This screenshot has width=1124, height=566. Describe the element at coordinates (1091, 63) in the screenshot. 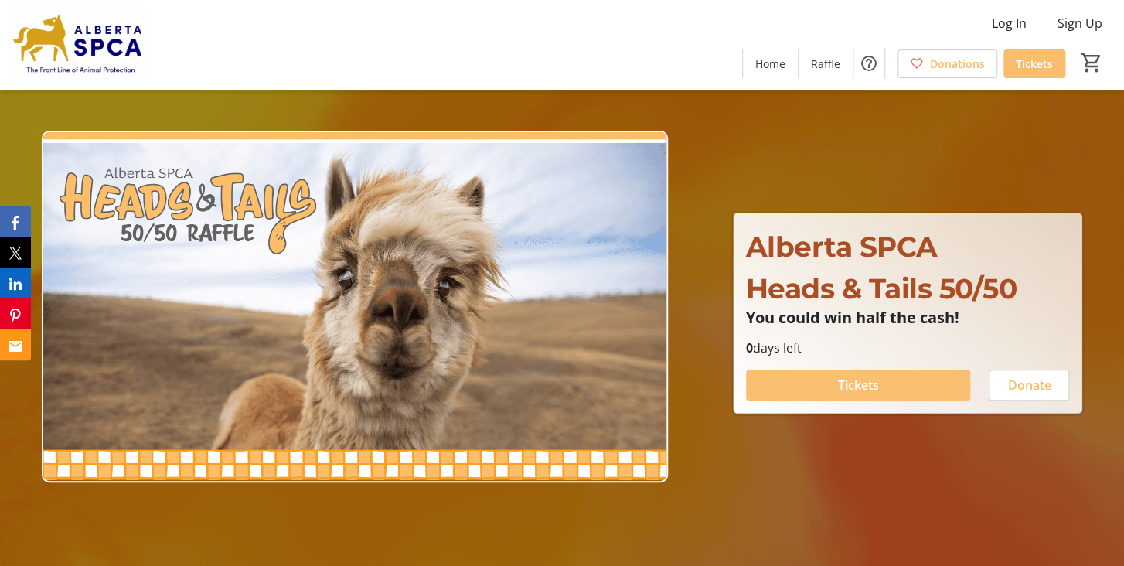

I see `button: Cart` at that location.